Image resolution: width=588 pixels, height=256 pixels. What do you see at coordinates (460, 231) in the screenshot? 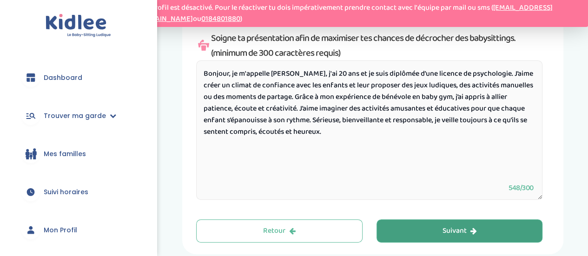
I see `div: Suivant` at bounding box center [460, 231].